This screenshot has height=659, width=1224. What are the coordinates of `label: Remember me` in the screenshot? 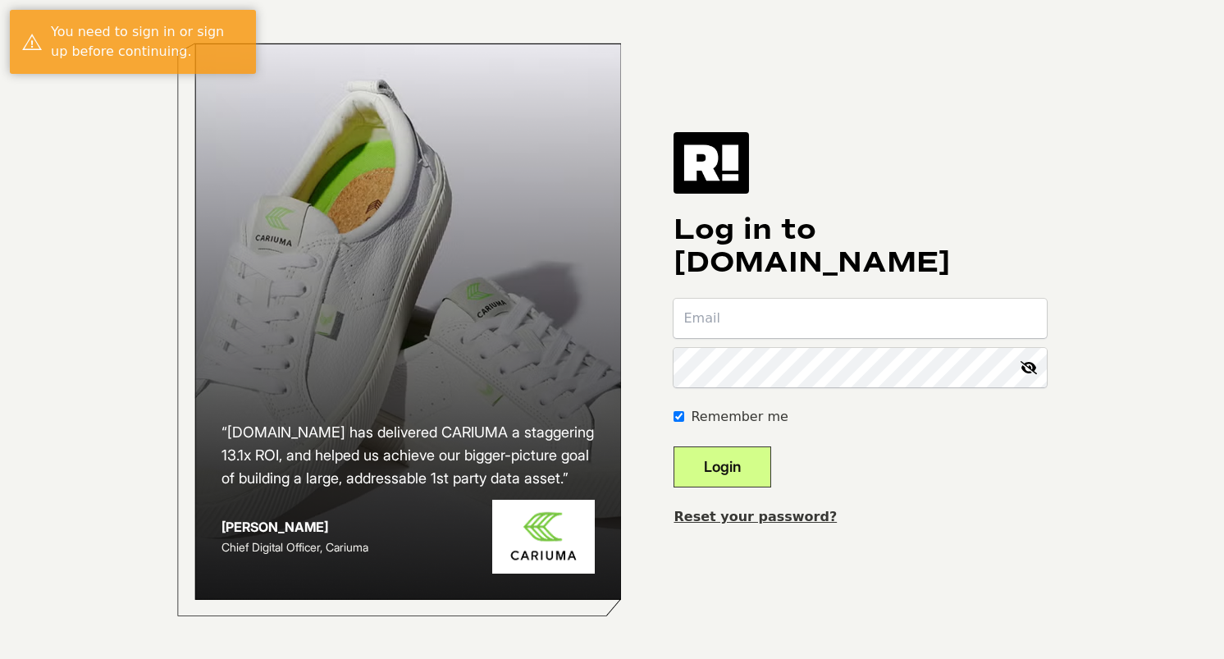 It's located at (739, 417).